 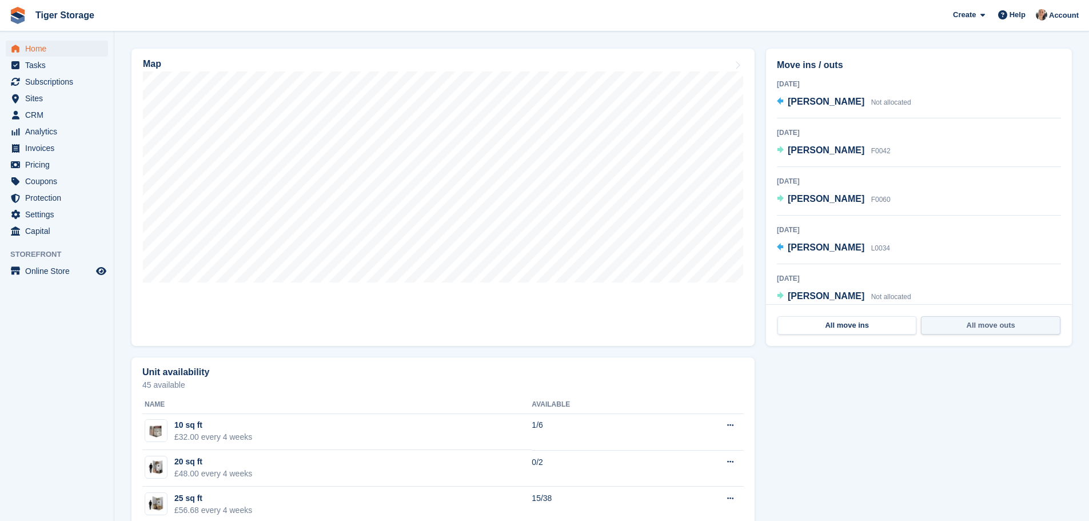 I want to click on span: Help, so click(x=1017, y=15).